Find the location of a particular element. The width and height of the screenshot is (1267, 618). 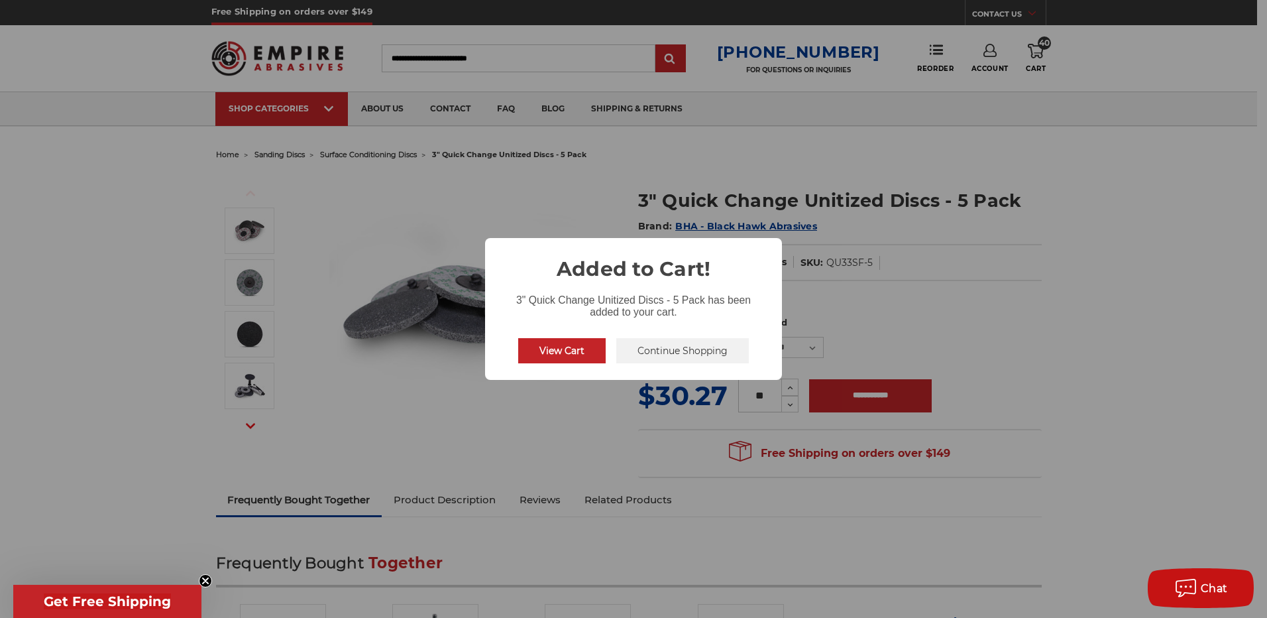

span: Get Free Shipping is located at coordinates (107, 601).